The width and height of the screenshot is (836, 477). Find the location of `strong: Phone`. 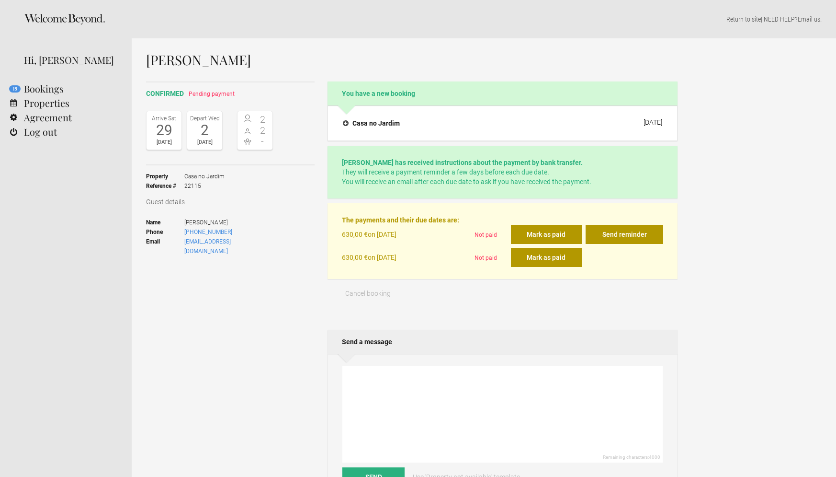

strong: Phone is located at coordinates (165, 232).